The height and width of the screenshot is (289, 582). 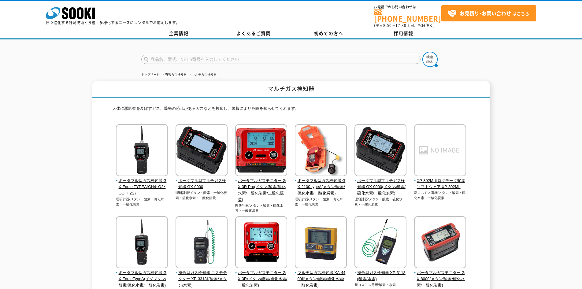 What do you see at coordinates (401, 25) in the screenshot?
I see `span: 17:30` at bounding box center [401, 25].